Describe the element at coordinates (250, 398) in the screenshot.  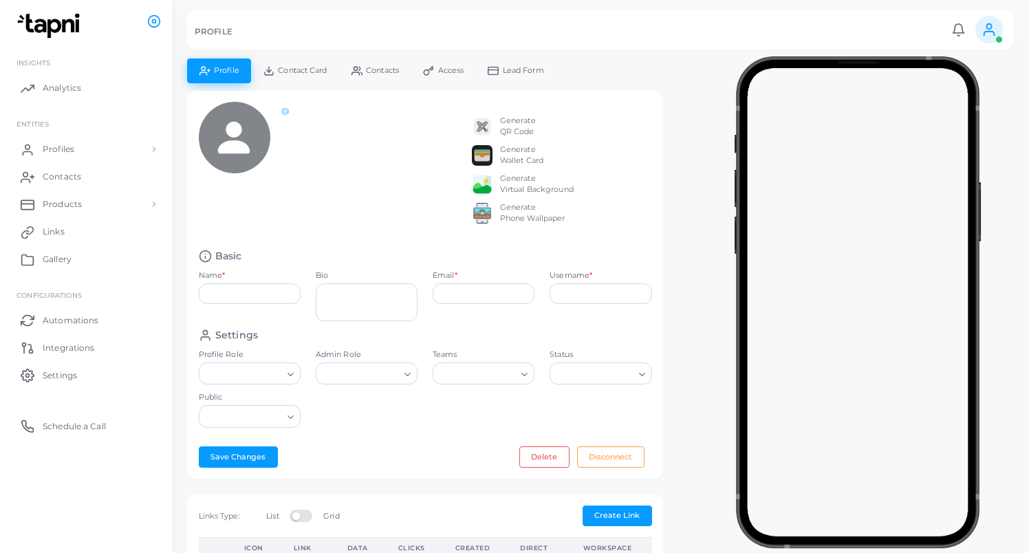
I see `label: Public` at that location.